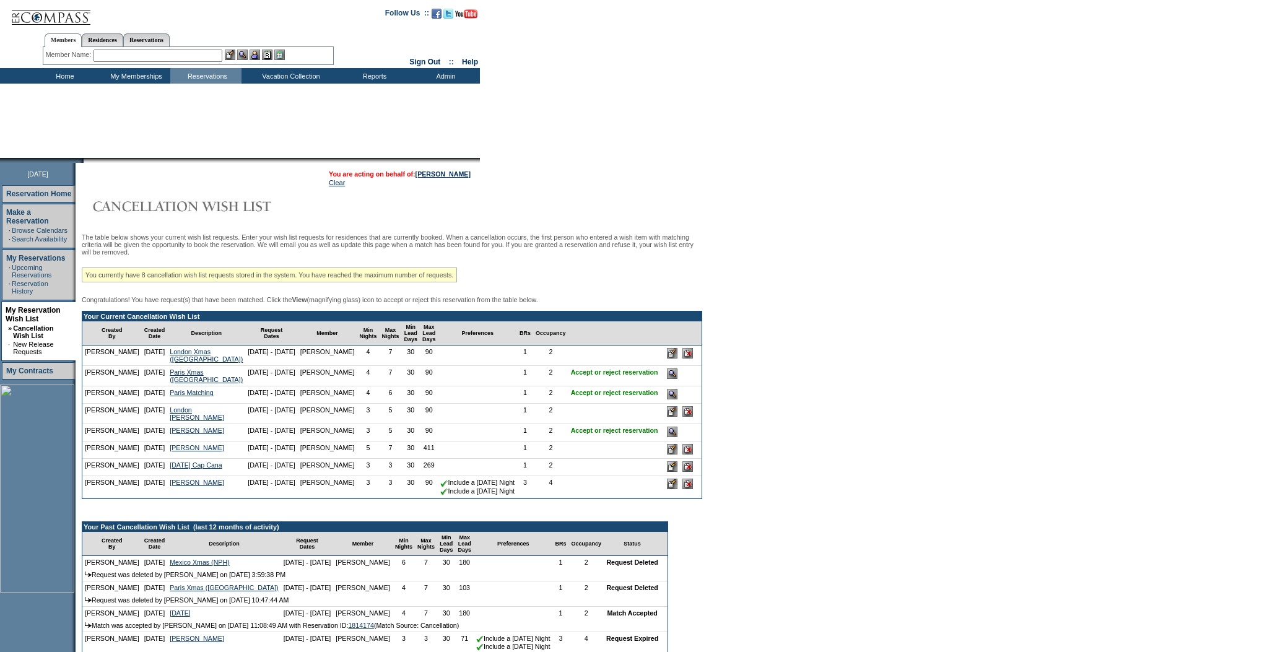  Describe the element at coordinates (223, 544) in the screenshot. I see `td: Description` at that location.